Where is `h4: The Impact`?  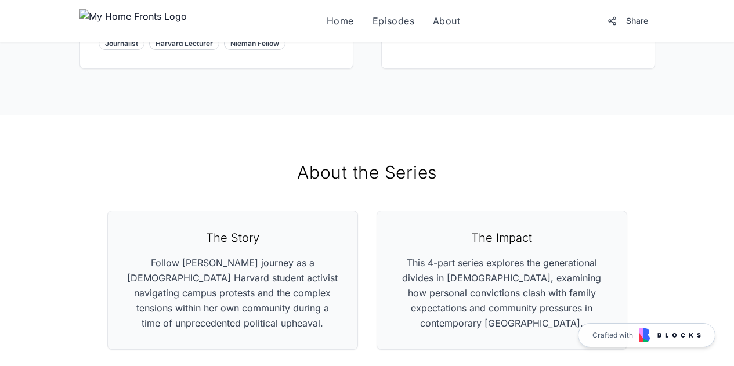
h4: The Impact is located at coordinates (502, 238).